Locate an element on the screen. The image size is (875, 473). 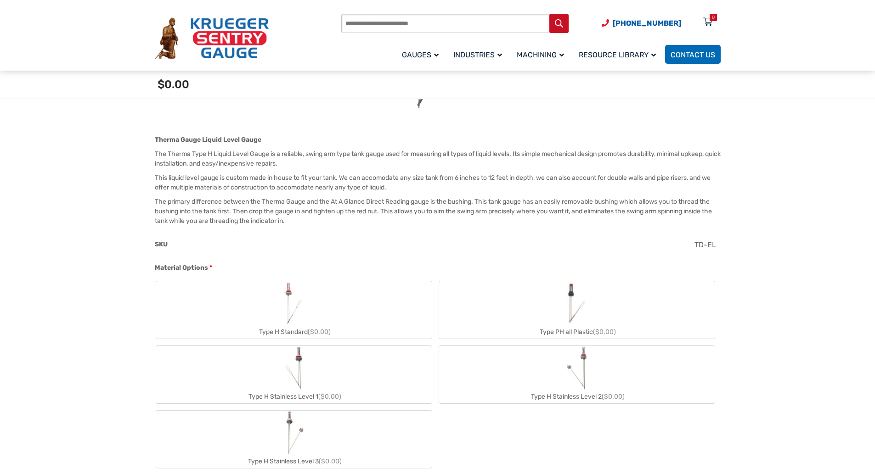
span: SKU is located at coordinates (161, 244).